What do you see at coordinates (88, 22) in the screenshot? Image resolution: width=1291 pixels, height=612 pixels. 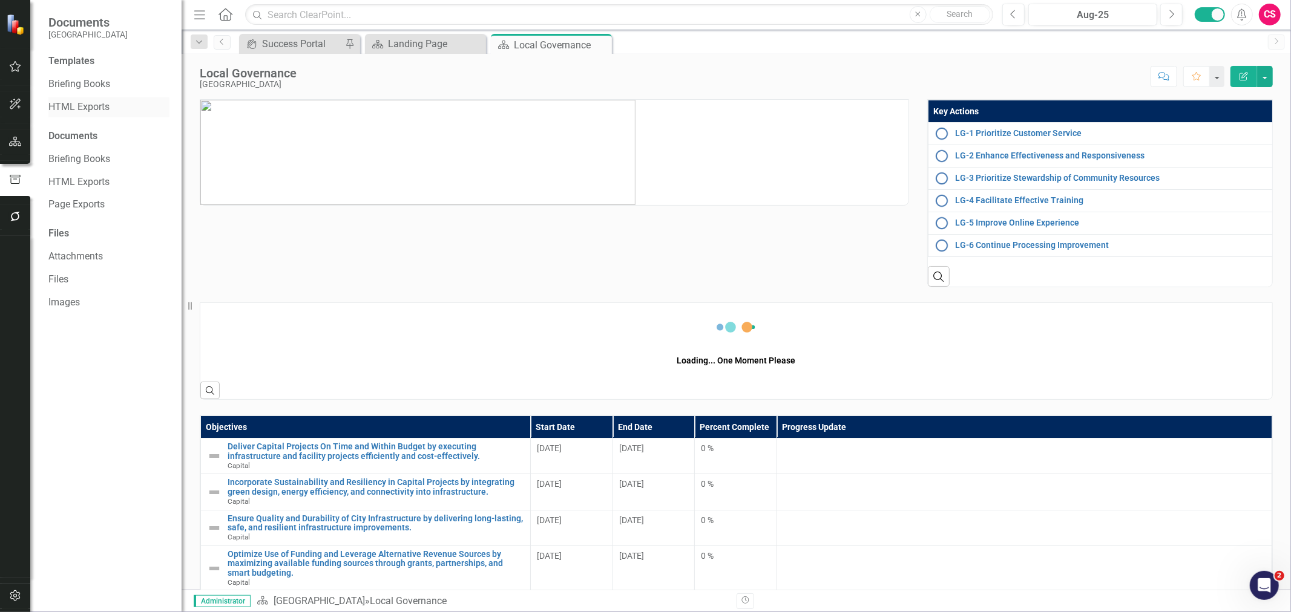 I see `span: Documents` at bounding box center [88, 22].